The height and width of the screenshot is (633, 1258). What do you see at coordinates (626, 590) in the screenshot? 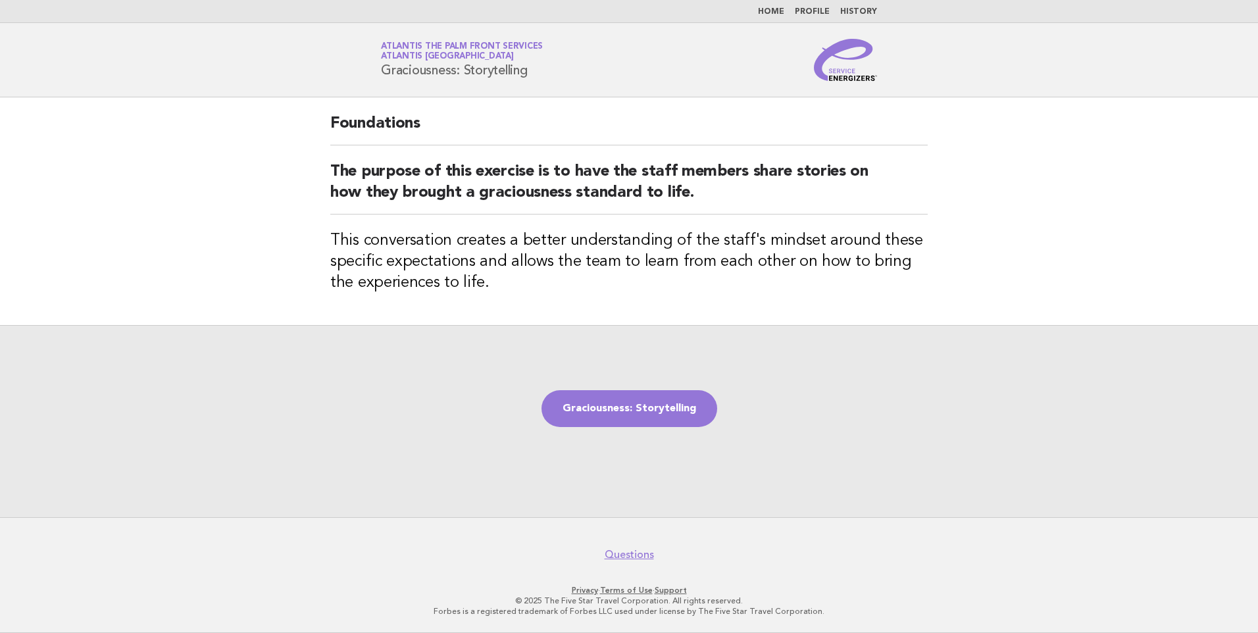
I see `a: Terms of Use` at bounding box center [626, 590].